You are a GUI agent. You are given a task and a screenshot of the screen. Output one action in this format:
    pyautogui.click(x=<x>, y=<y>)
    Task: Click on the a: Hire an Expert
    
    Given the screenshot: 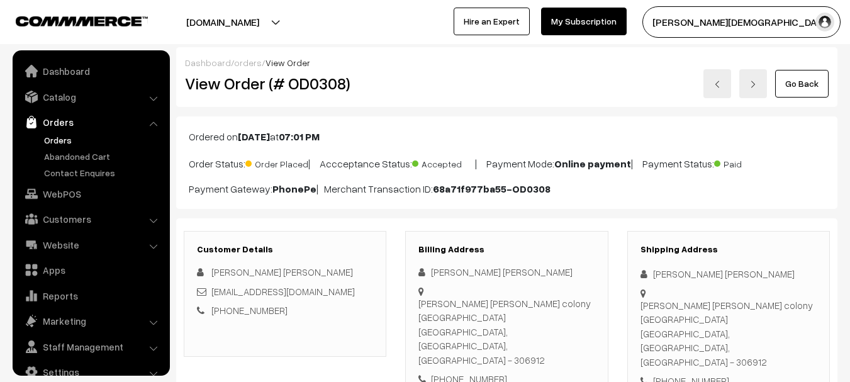 What is the action you would take?
    pyautogui.click(x=491, y=21)
    